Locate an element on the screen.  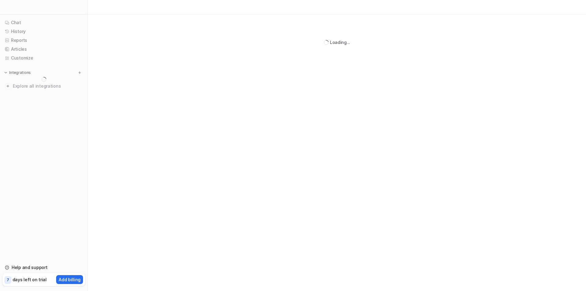
div: Loading... is located at coordinates (340, 42).